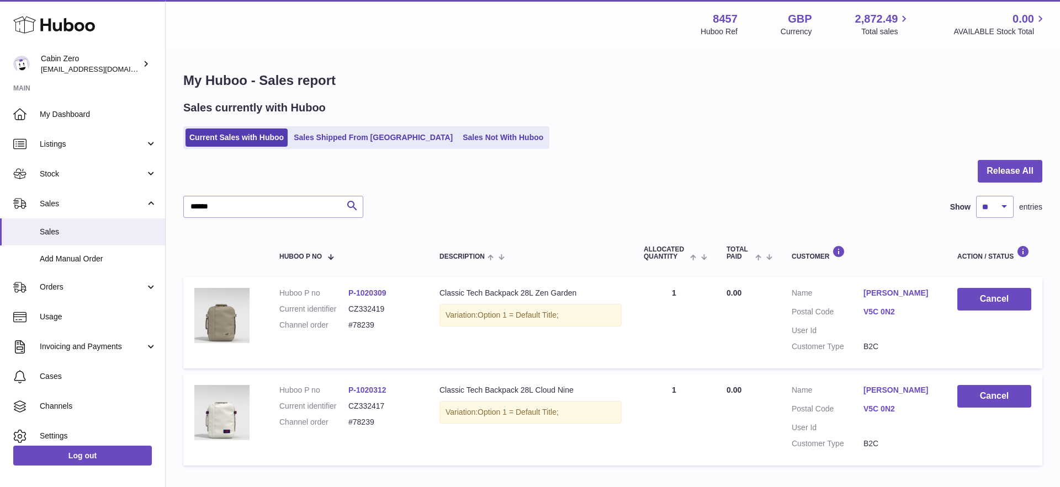 This screenshot has height=487, width=1060. I want to click on img: CLASSIC-TECH-2024-ZEN-GARDEN-FRONT.jpg, so click(222, 316).